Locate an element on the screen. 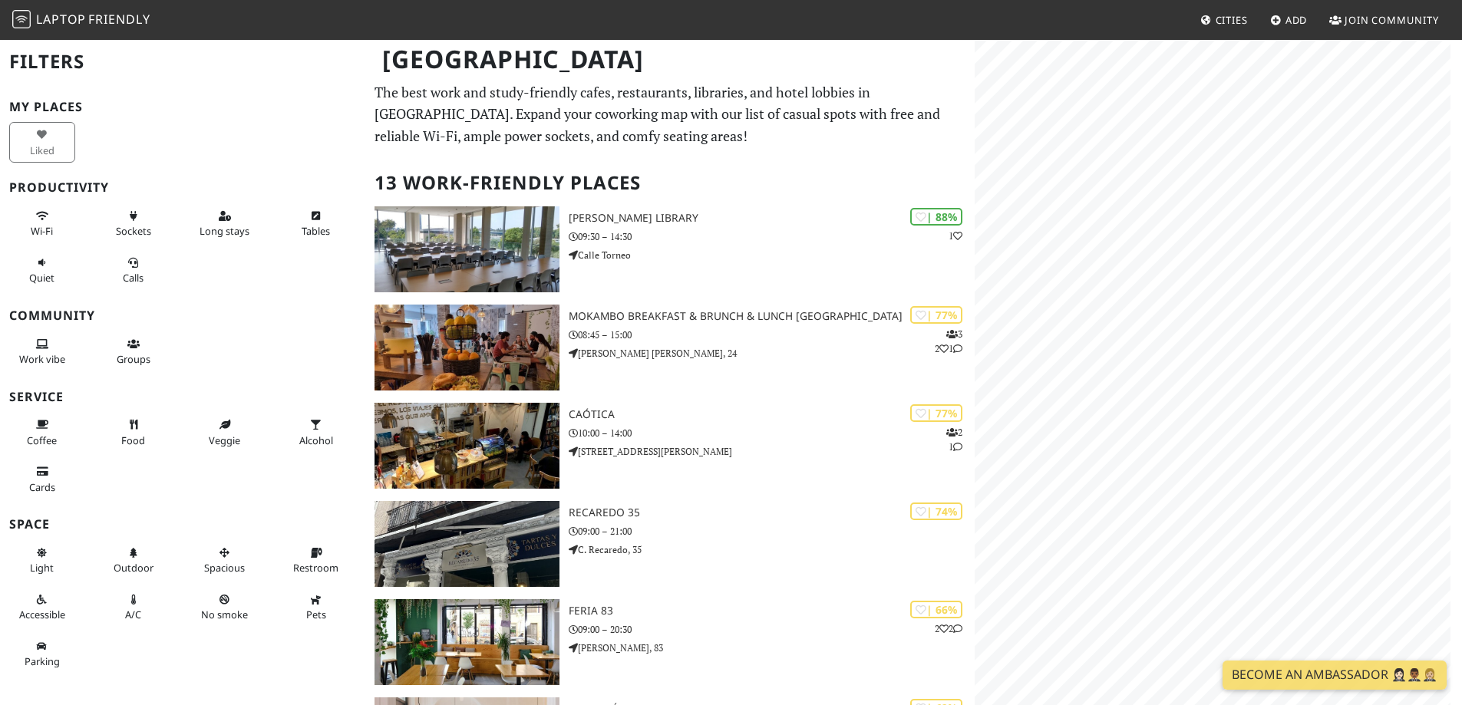 Image resolution: width=1462 pixels, height=705 pixels. p: 09:00 – 21:00 is located at coordinates (771, 531).